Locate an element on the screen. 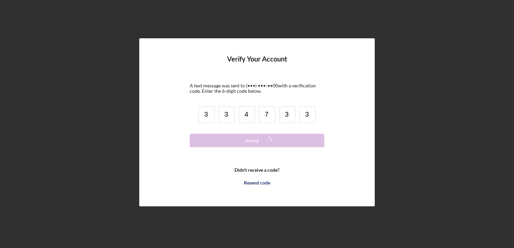  button: Saving is located at coordinates (257, 140).